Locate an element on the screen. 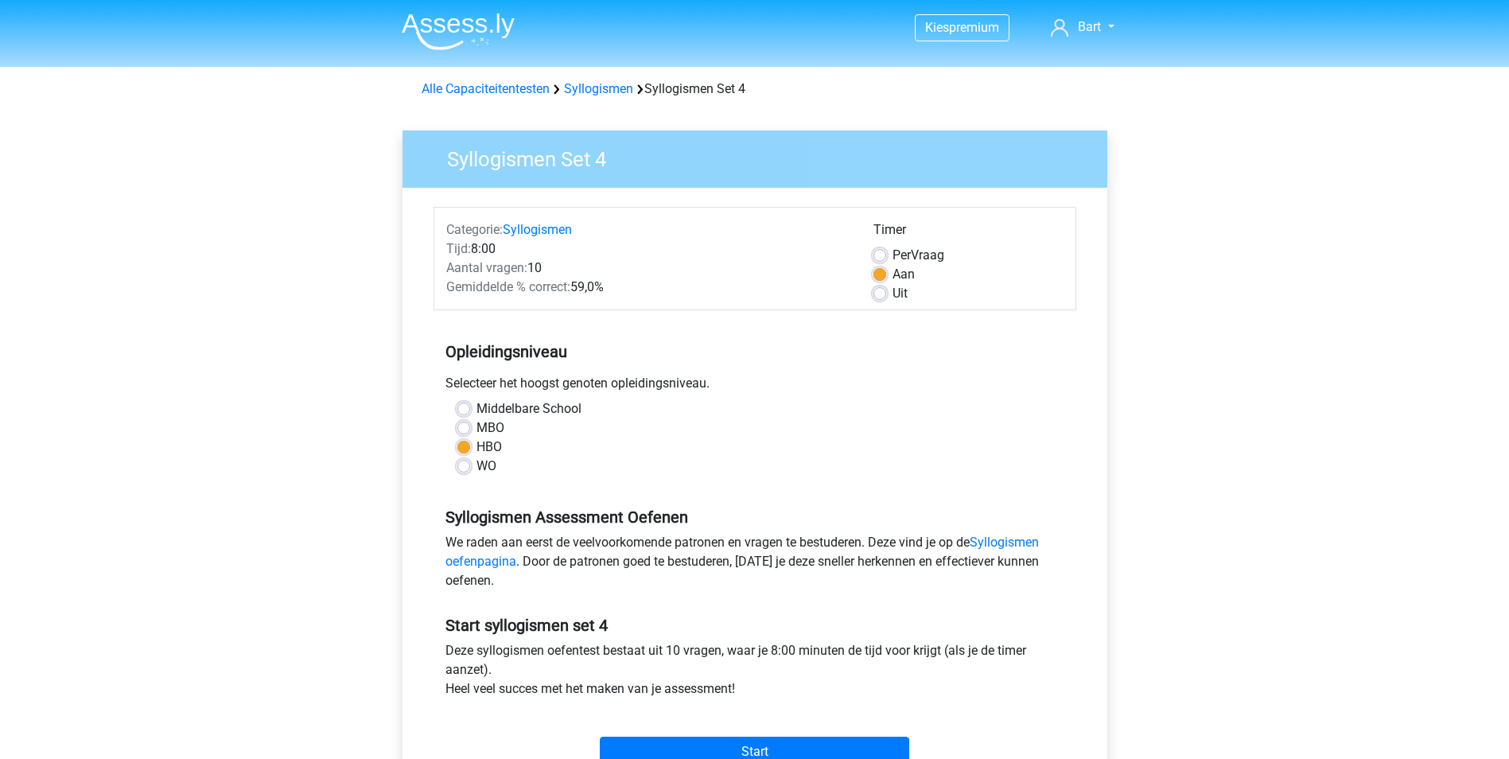  h5: Start syllogismen set 4 is located at coordinates (755, 625).